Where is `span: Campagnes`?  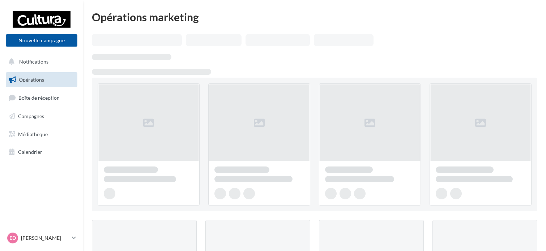
span: Campagnes is located at coordinates (31, 116).